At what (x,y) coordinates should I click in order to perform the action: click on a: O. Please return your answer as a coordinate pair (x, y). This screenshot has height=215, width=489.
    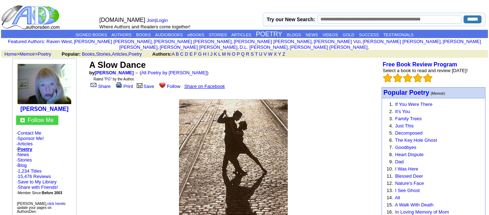
    Looking at the image, I should click on (234, 54).